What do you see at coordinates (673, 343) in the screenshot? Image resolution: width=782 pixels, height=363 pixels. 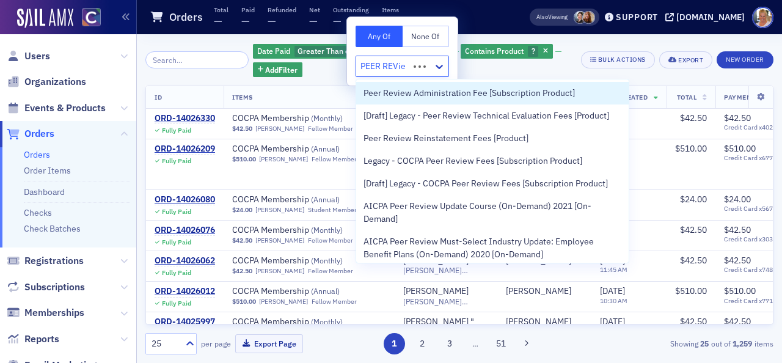 I see `div: Showing out of items` at bounding box center [673, 343].